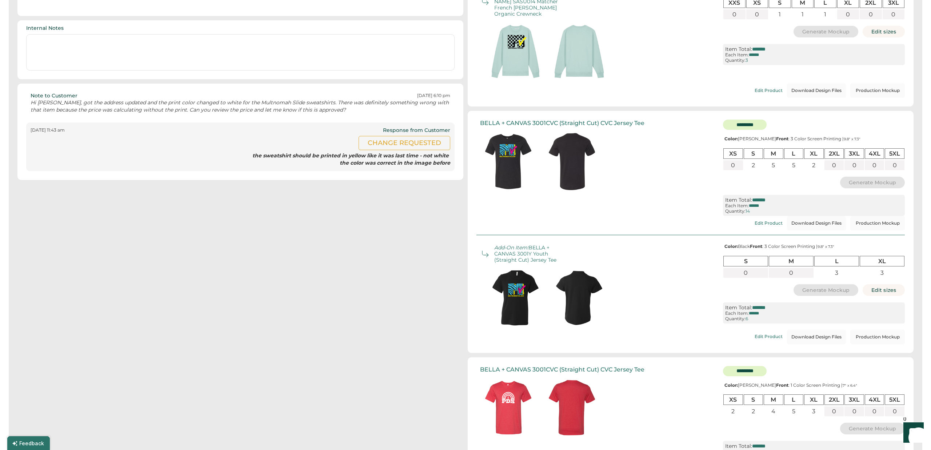  I want to click on div: 6, so click(746, 319).